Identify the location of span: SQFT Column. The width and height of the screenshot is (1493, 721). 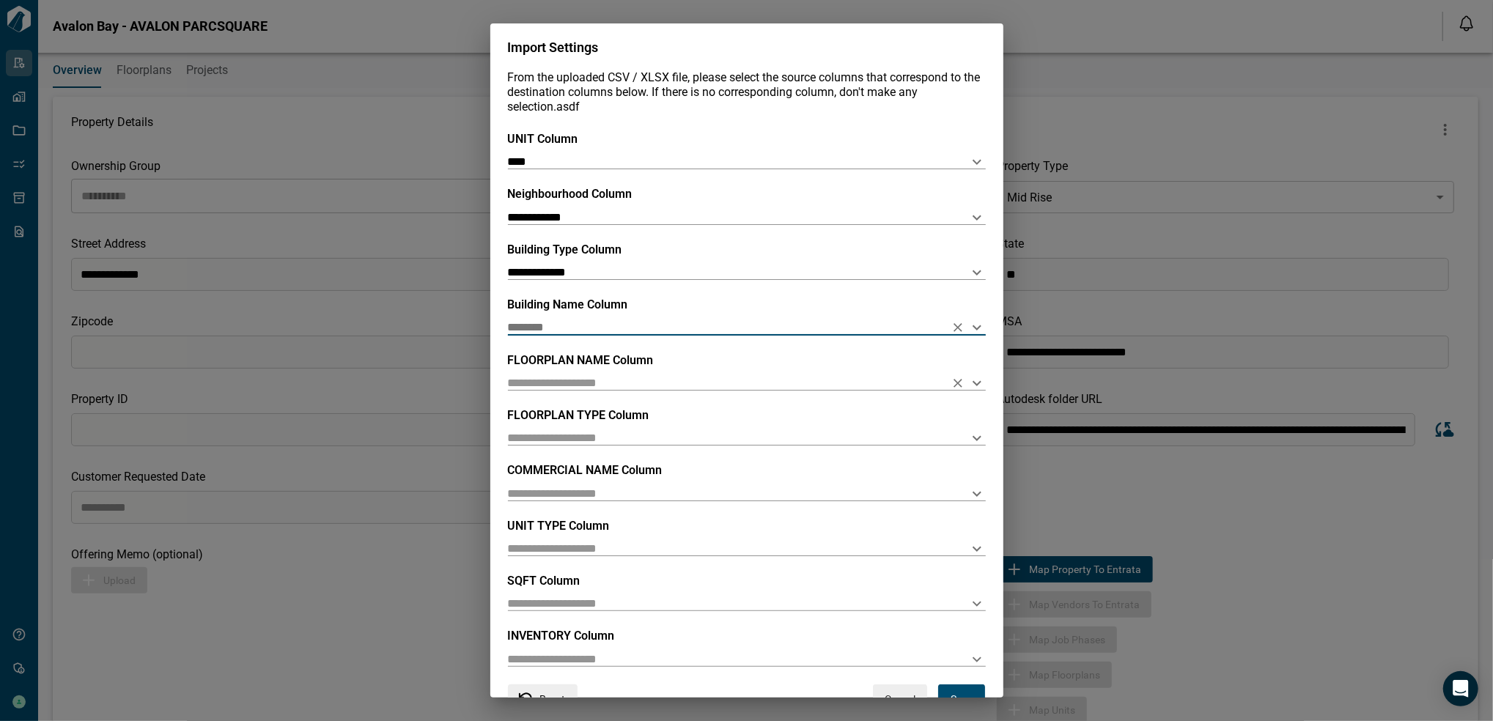
(544, 580).